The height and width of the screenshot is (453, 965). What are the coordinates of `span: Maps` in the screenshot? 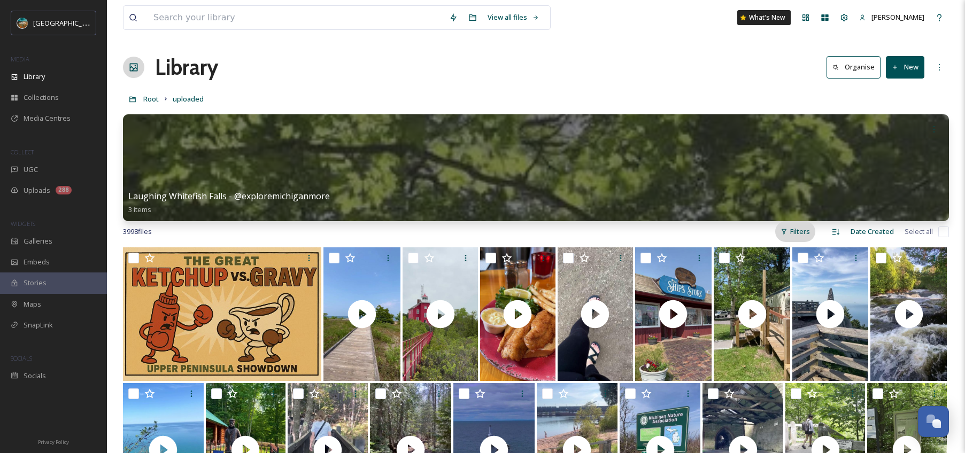 It's located at (32, 304).